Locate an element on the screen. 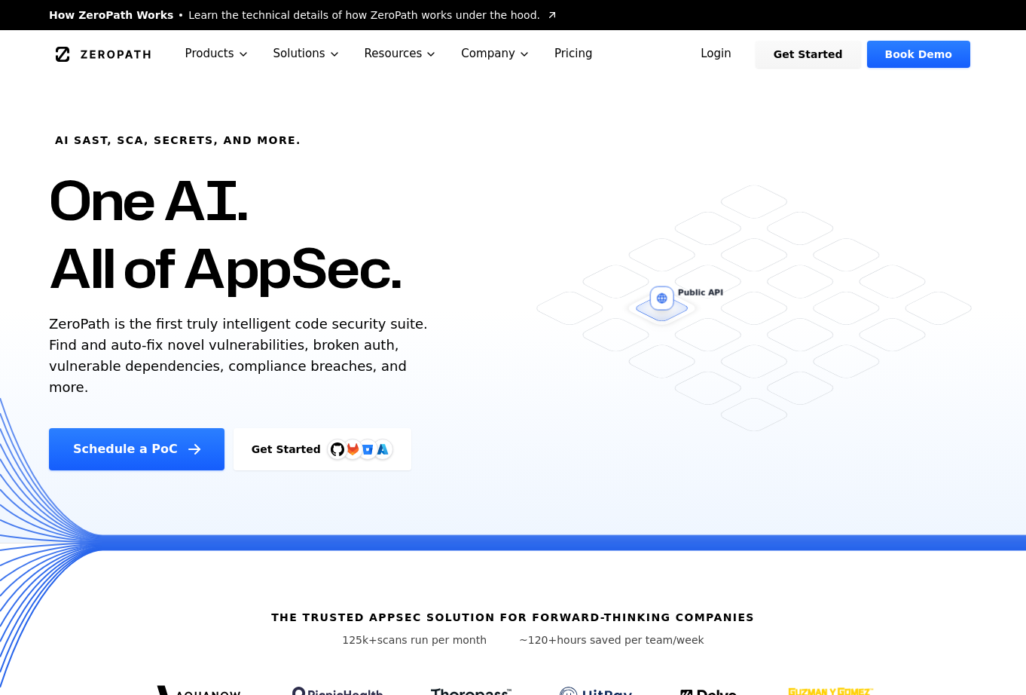 The height and width of the screenshot is (695, 1026). a: Get Started is located at coordinates (808, 54).